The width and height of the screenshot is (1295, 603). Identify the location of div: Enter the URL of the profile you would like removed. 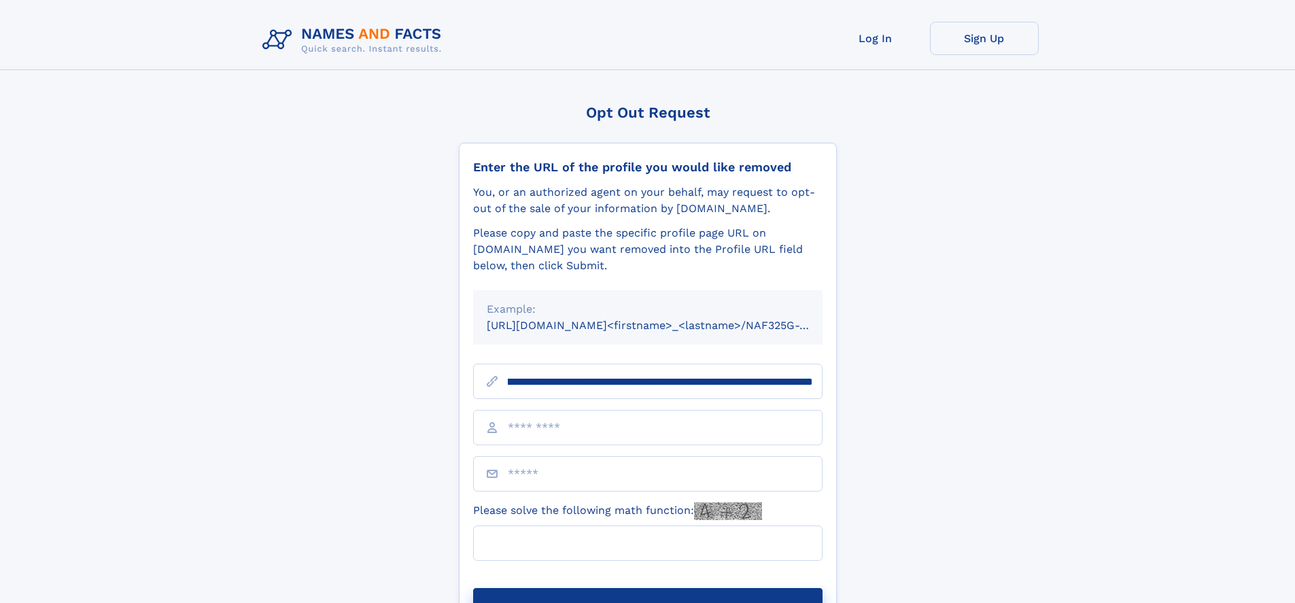
(648, 167).